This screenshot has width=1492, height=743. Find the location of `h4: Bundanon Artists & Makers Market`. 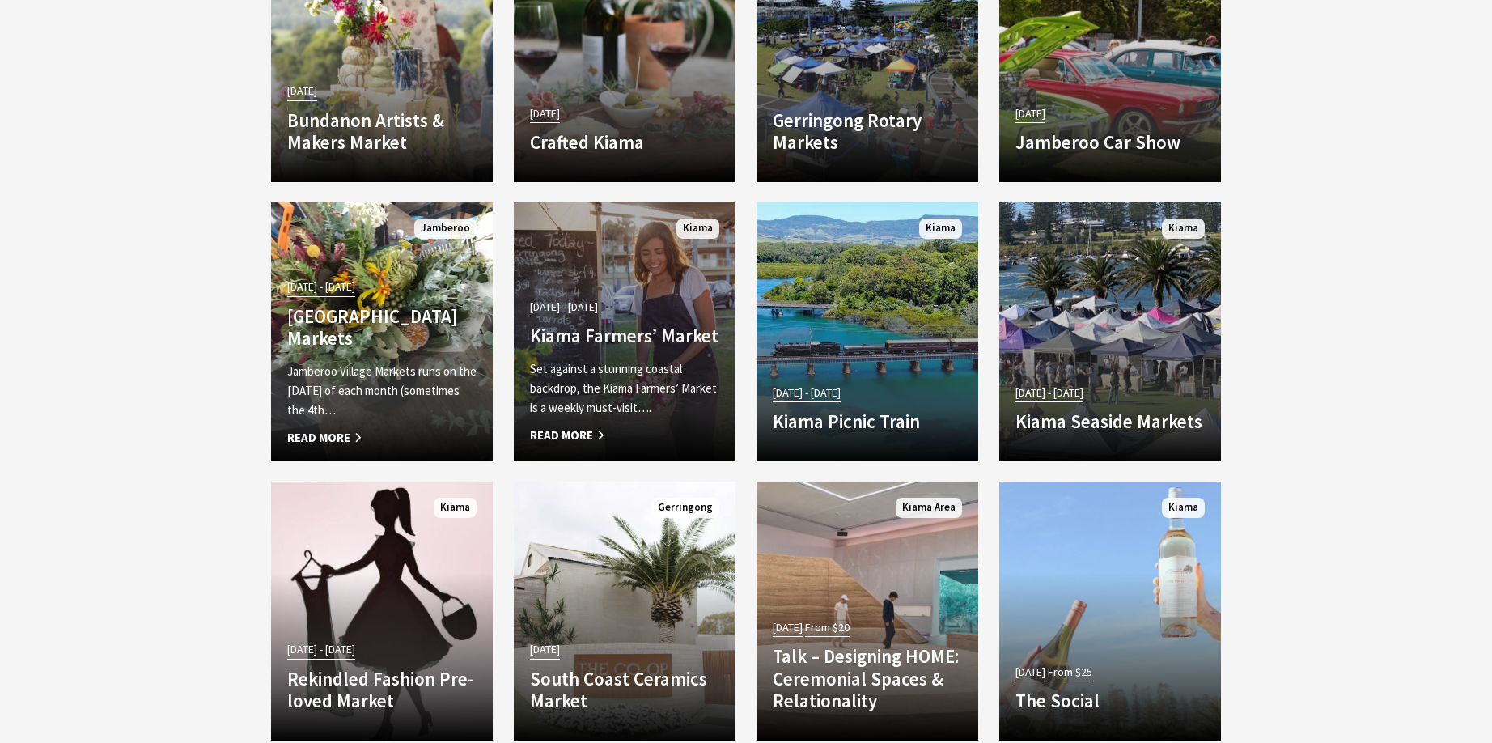

h4: Bundanon Artists & Makers Market is located at coordinates (382, 131).